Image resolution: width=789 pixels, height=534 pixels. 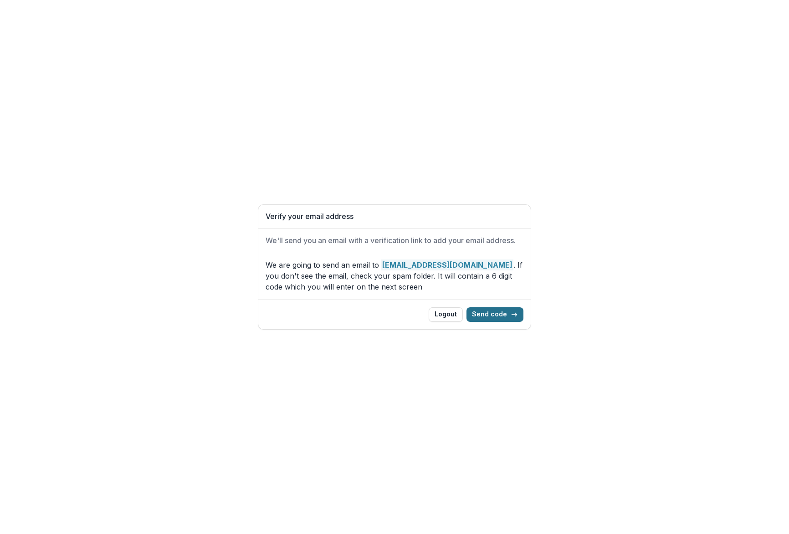 I want to click on p: We are going to send an email to . If you don't see the email, check your spam folder. It will co..., so click(x=394, y=276).